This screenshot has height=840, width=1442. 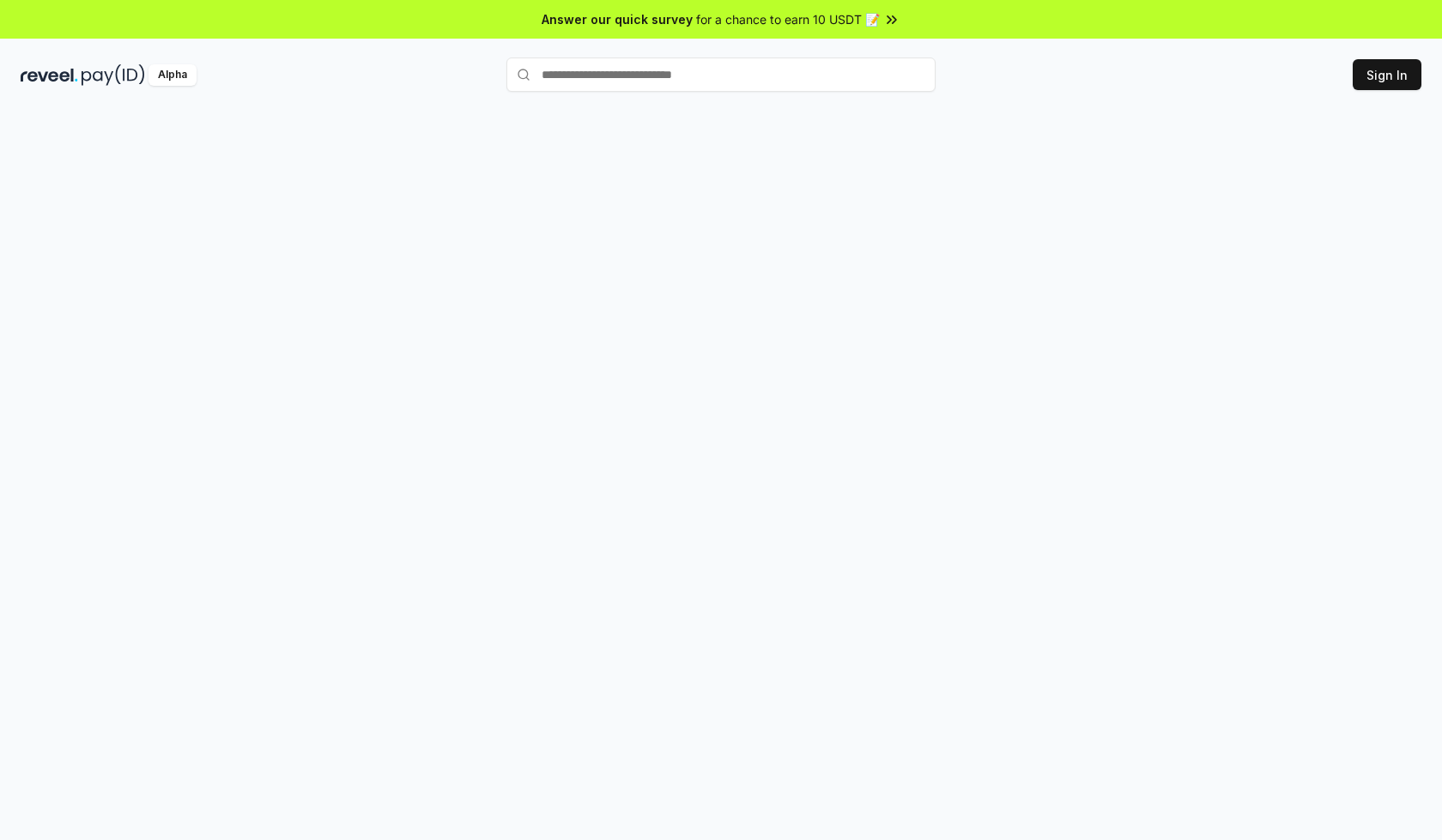 What do you see at coordinates (113, 75) in the screenshot?
I see `img: pay_id` at bounding box center [113, 75].